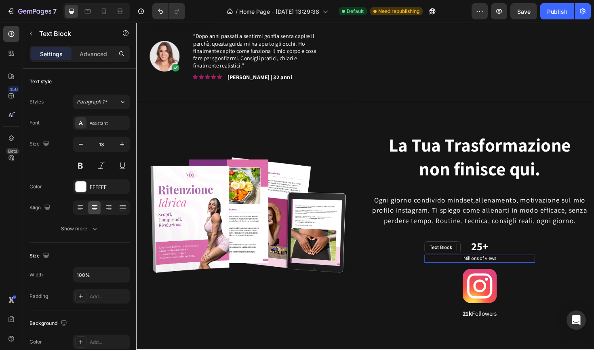 Image resolution: width=594 pixels, height=350 pixels. I want to click on div: Beta, so click(13, 151).